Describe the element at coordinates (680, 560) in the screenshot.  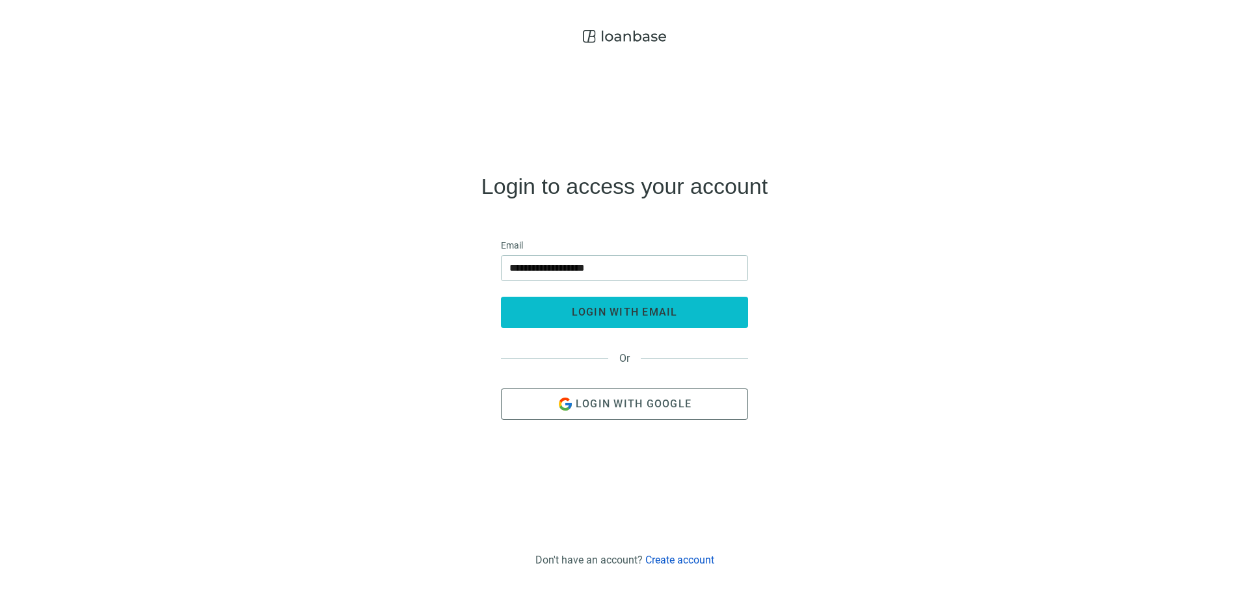
I see `a: Create account` at that location.